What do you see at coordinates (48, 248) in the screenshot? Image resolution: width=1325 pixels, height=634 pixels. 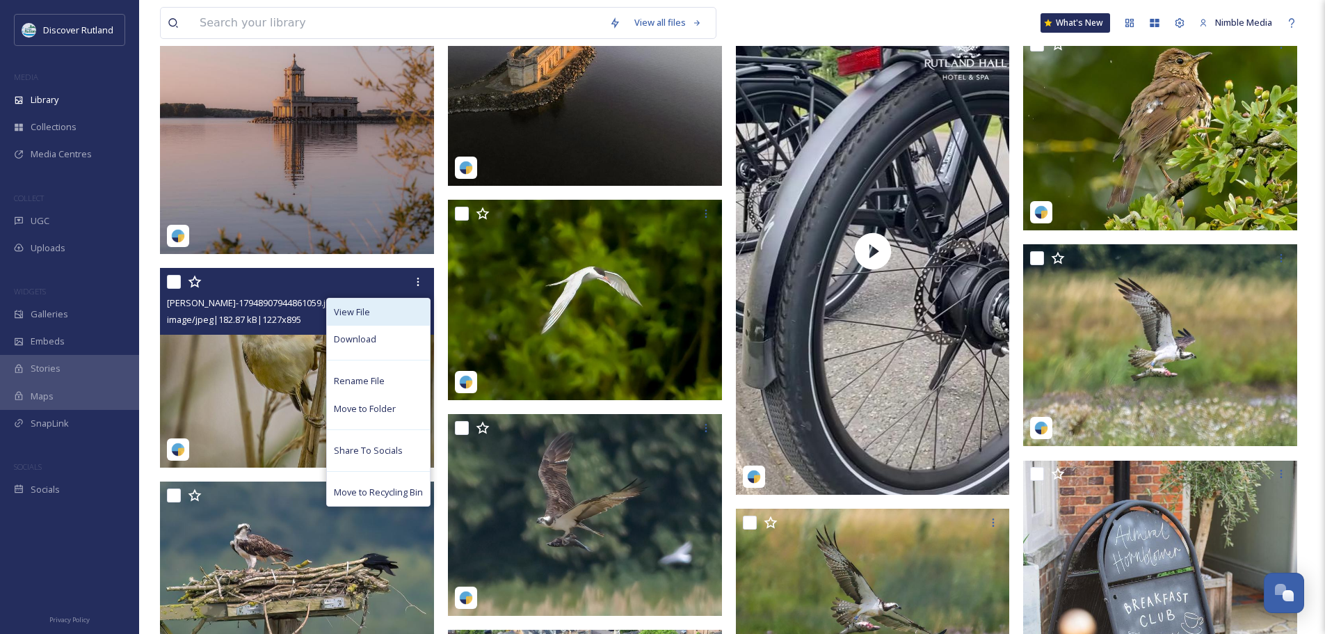 I see `span: Uploads` at bounding box center [48, 248].